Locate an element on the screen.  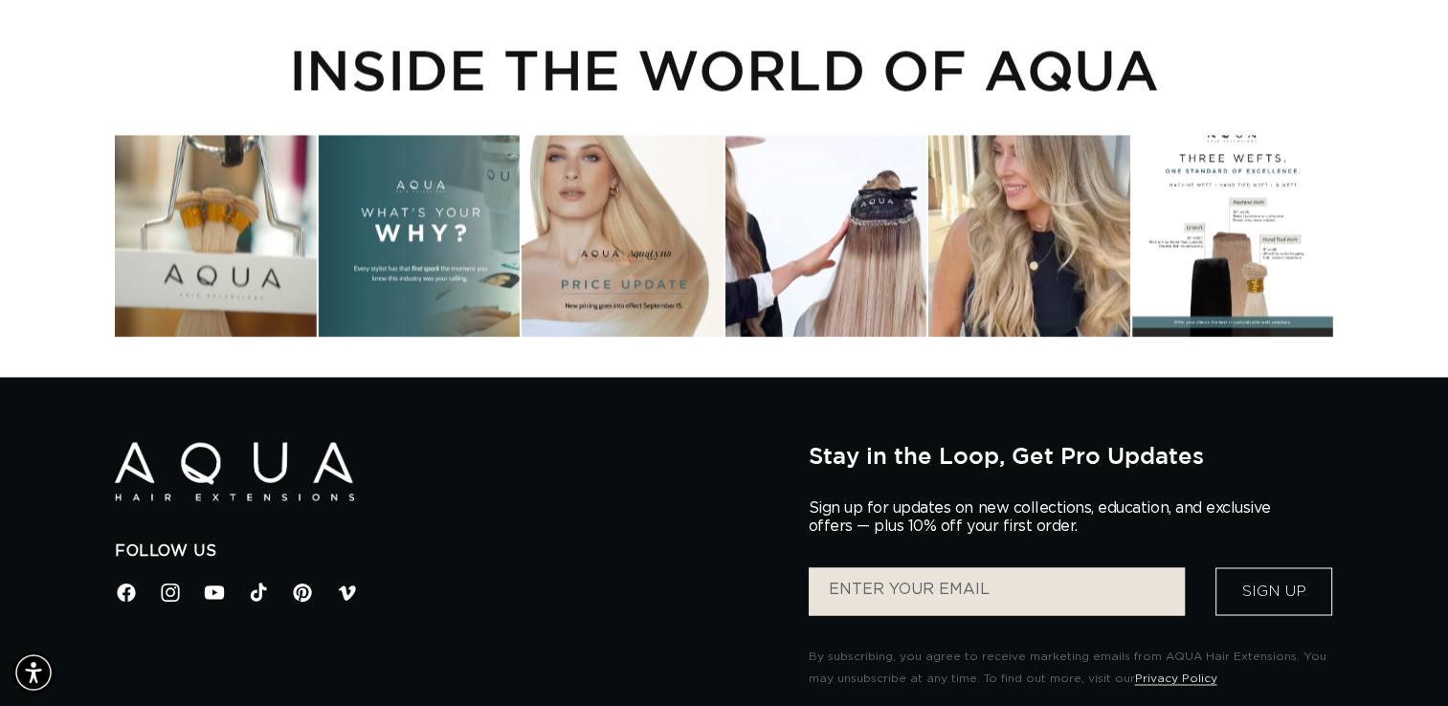
button: Sign Up is located at coordinates (1274, 591).